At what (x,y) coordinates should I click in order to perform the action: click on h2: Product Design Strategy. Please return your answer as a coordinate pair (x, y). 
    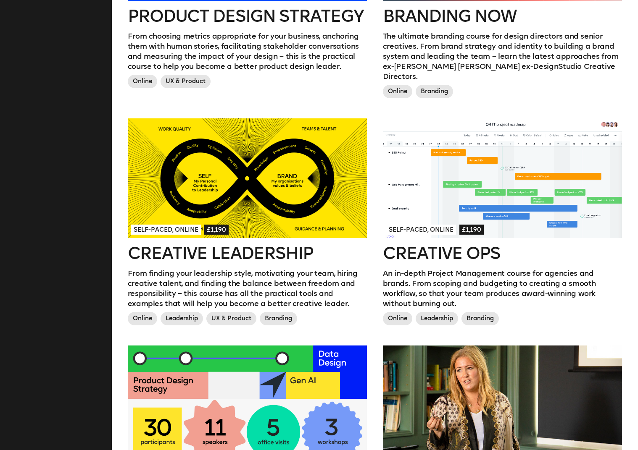
    Looking at the image, I should click on (247, 16).